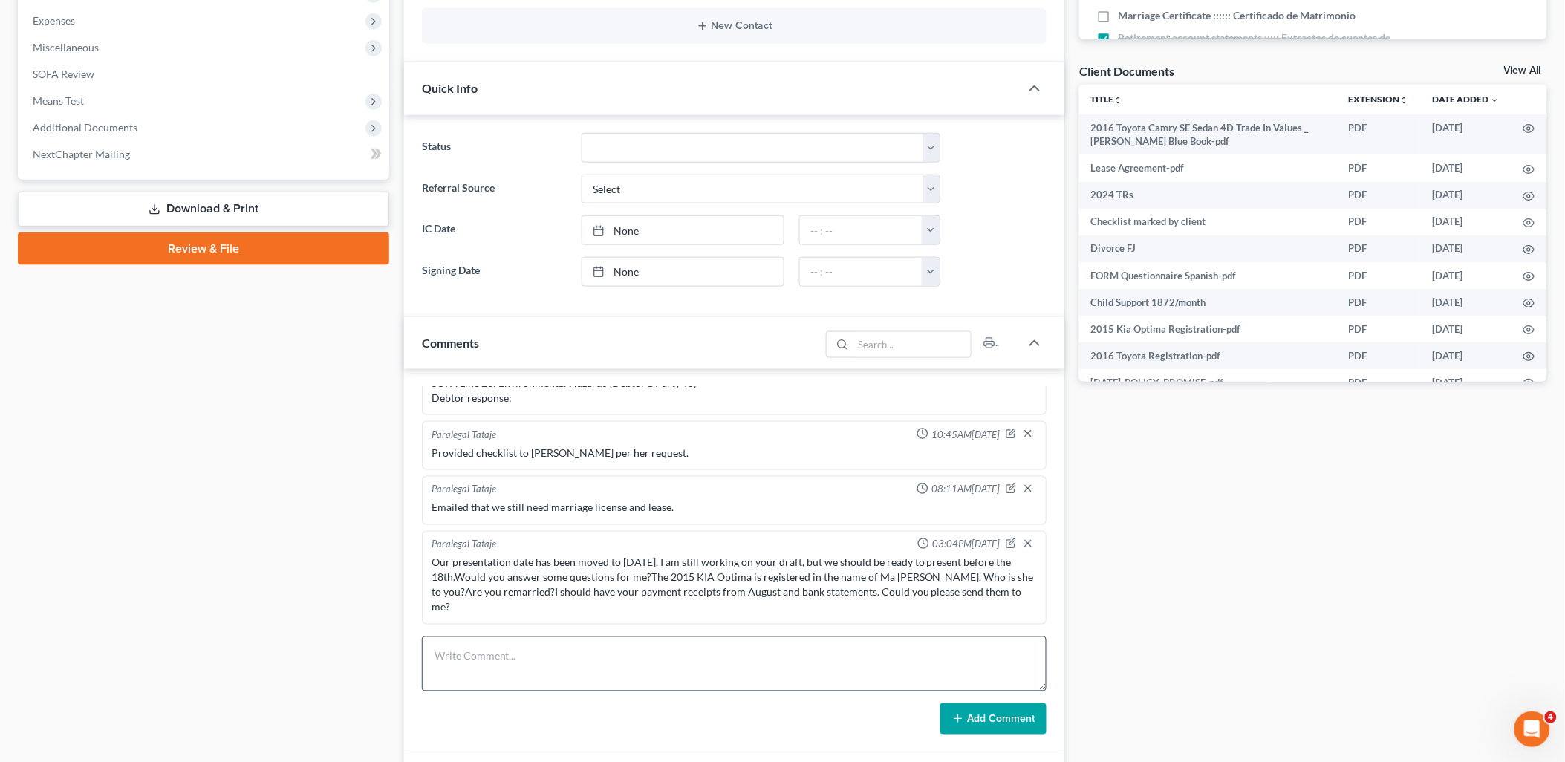 Image resolution: width=1565 pixels, height=762 pixels. What do you see at coordinates (450, 342) in the screenshot?
I see `span: Comments` at bounding box center [450, 342].